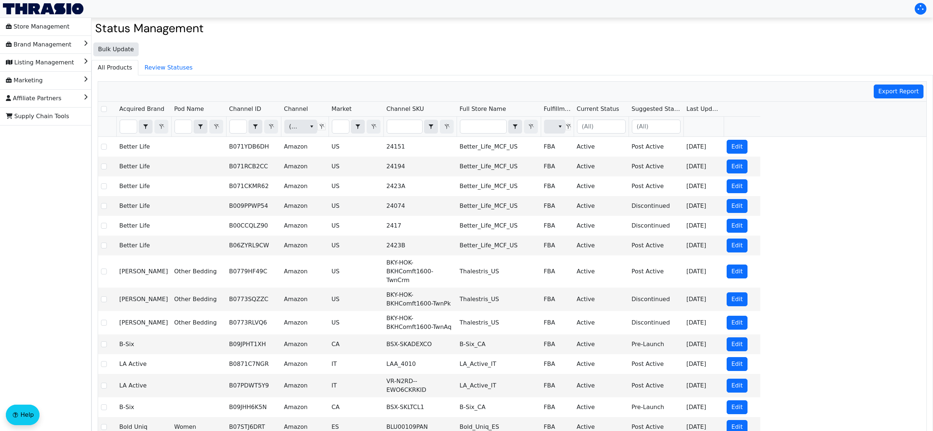 This screenshot has height=431, width=933. I want to click on span: Pod Name, so click(189, 109).